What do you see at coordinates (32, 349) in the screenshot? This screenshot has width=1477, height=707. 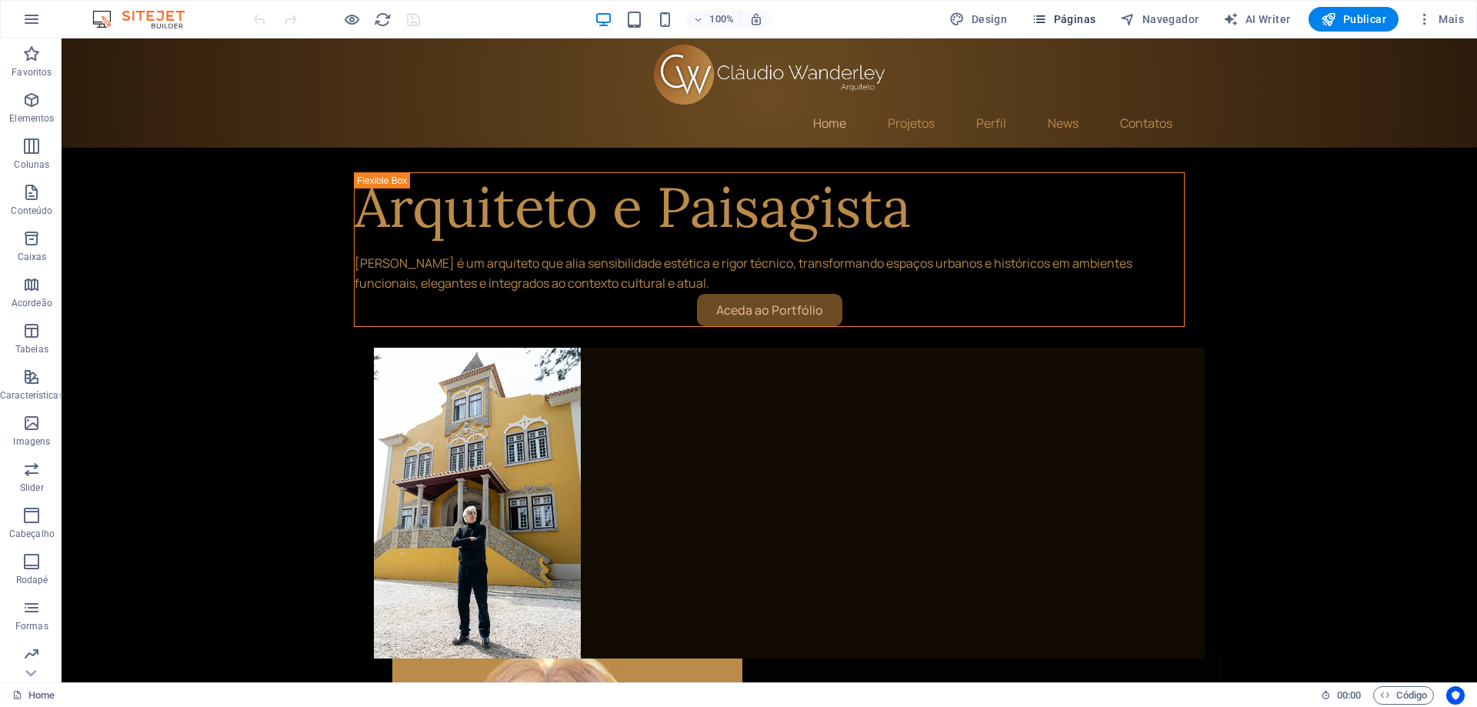 I see `p: Tabelas` at bounding box center [32, 349].